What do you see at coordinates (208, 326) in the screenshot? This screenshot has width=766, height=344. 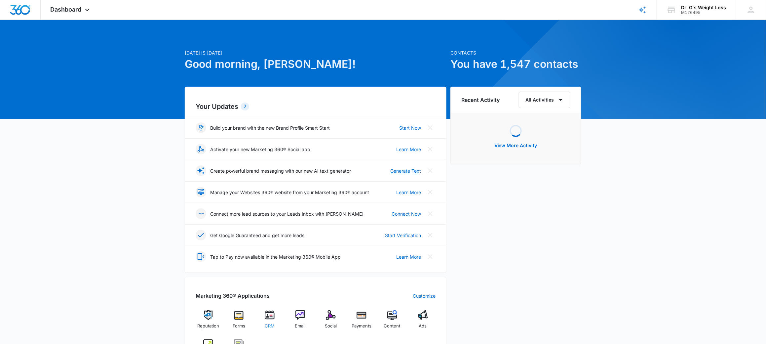 I see `span: Reputation` at bounding box center [208, 326].